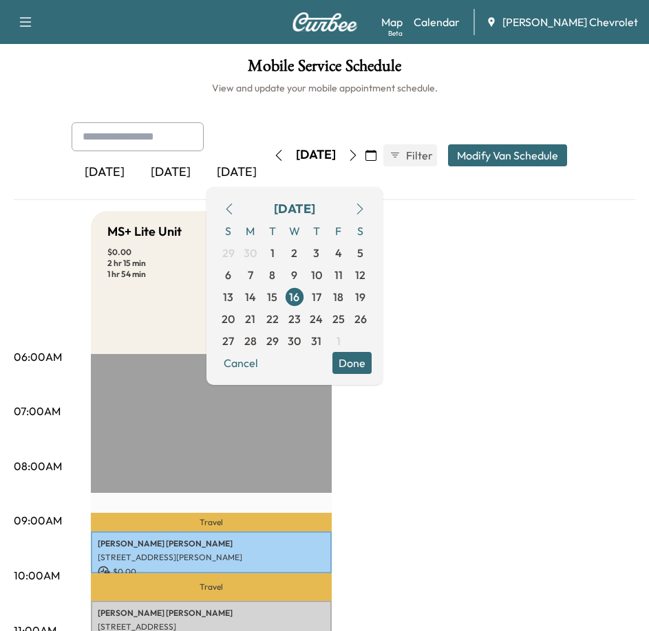 This screenshot has height=631, width=649. What do you see at coordinates (316, 319) in the screenshot?
I see `span: 24` at bounding box center [316, 319].